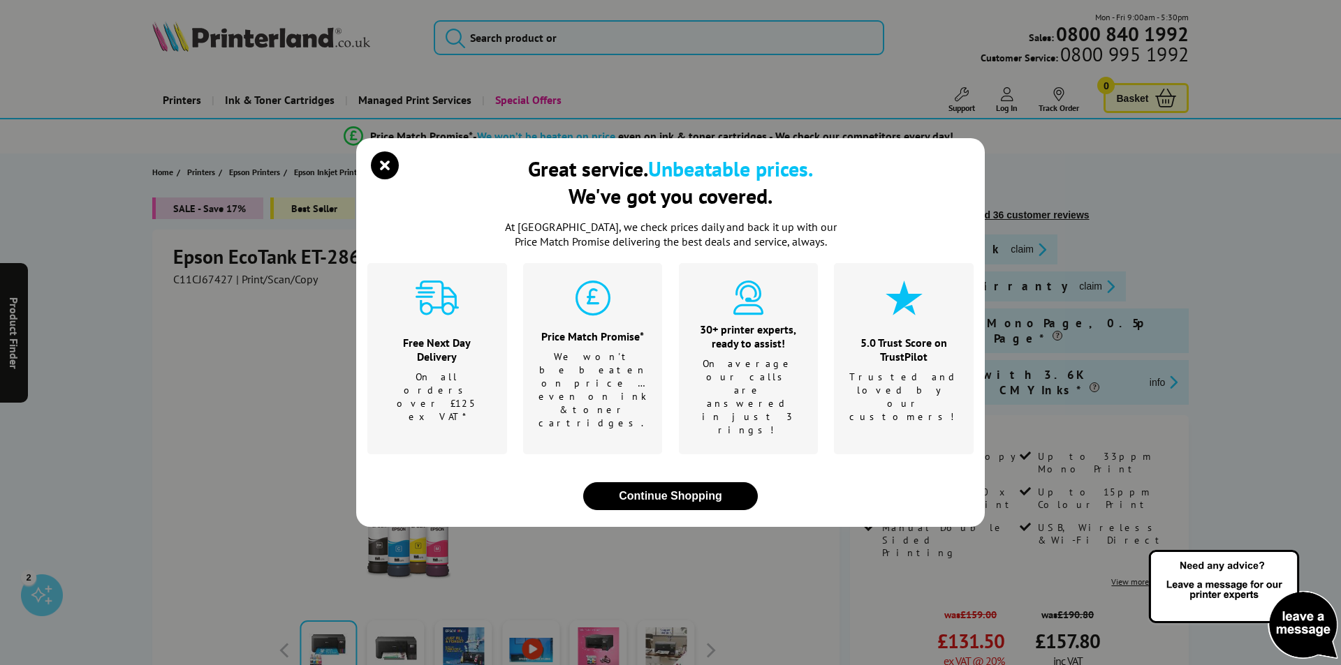 The width and height of the screenshot is (1341, 665). I want to click on div: 30+ printer experts, ready to assist!, so click(748, 337).